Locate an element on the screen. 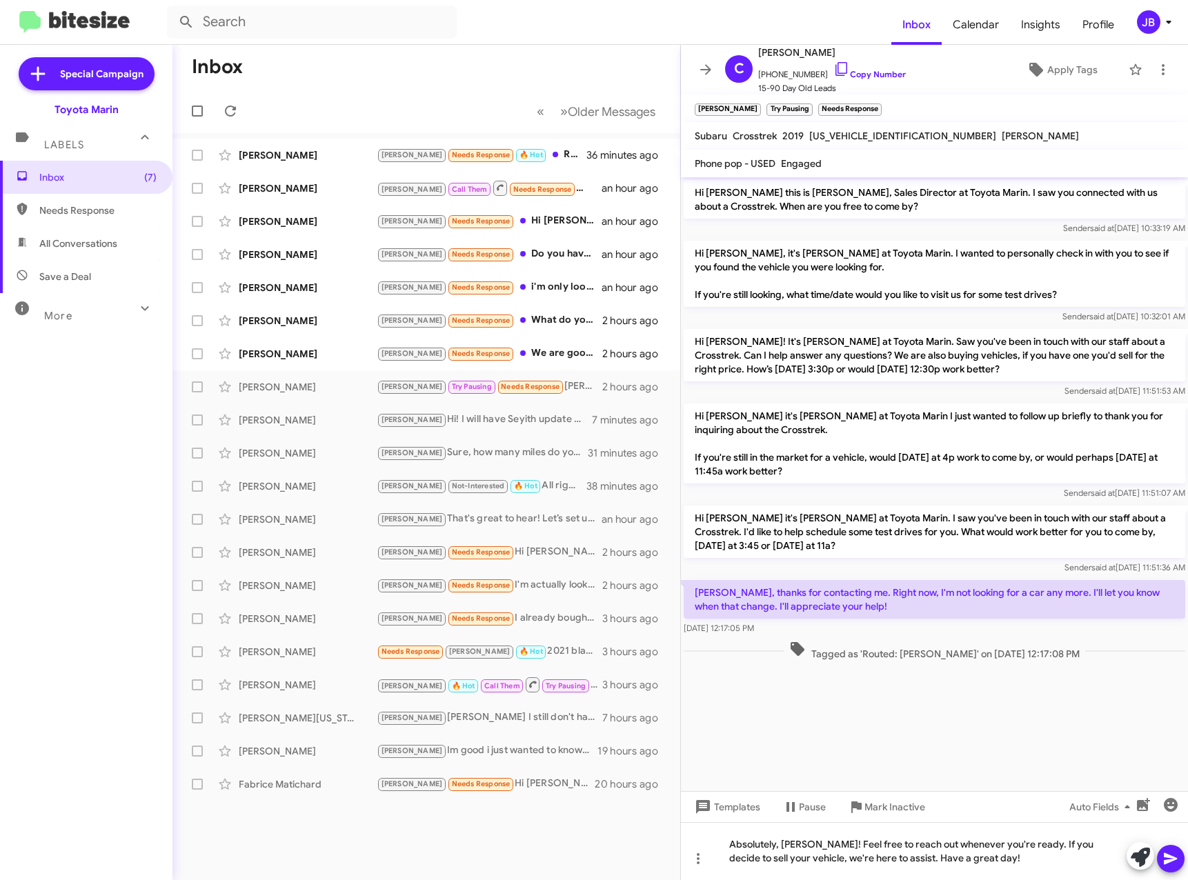  small: Try Pausing is located at coordinates (789, 110).